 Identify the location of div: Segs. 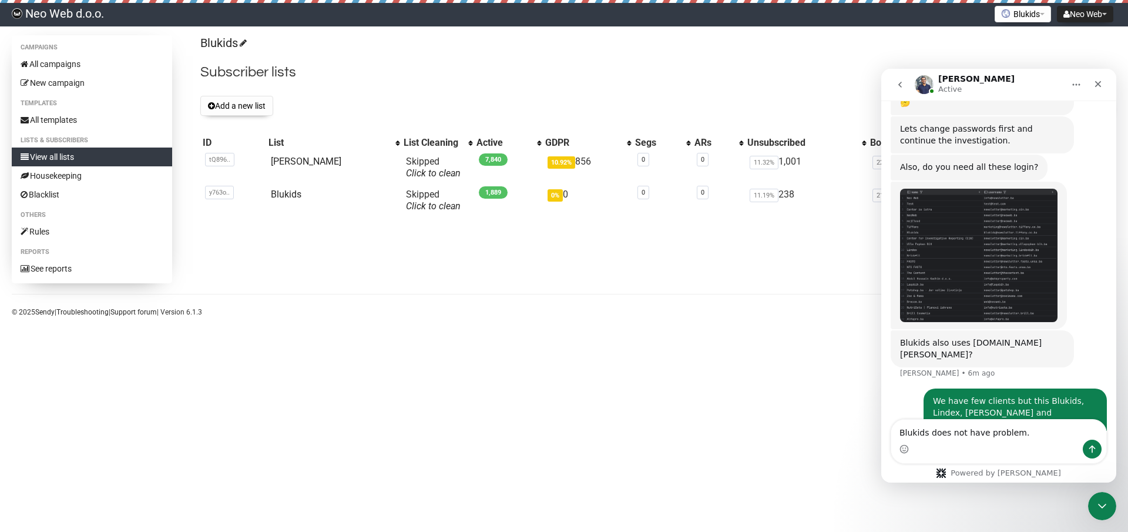
(658, 143).